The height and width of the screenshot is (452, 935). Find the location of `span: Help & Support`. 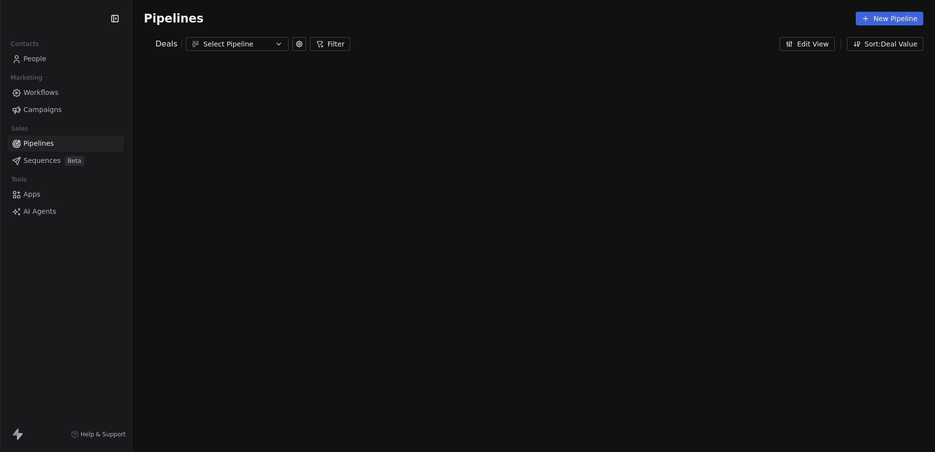

span: Help & Support is located at coordinates (103, 434).